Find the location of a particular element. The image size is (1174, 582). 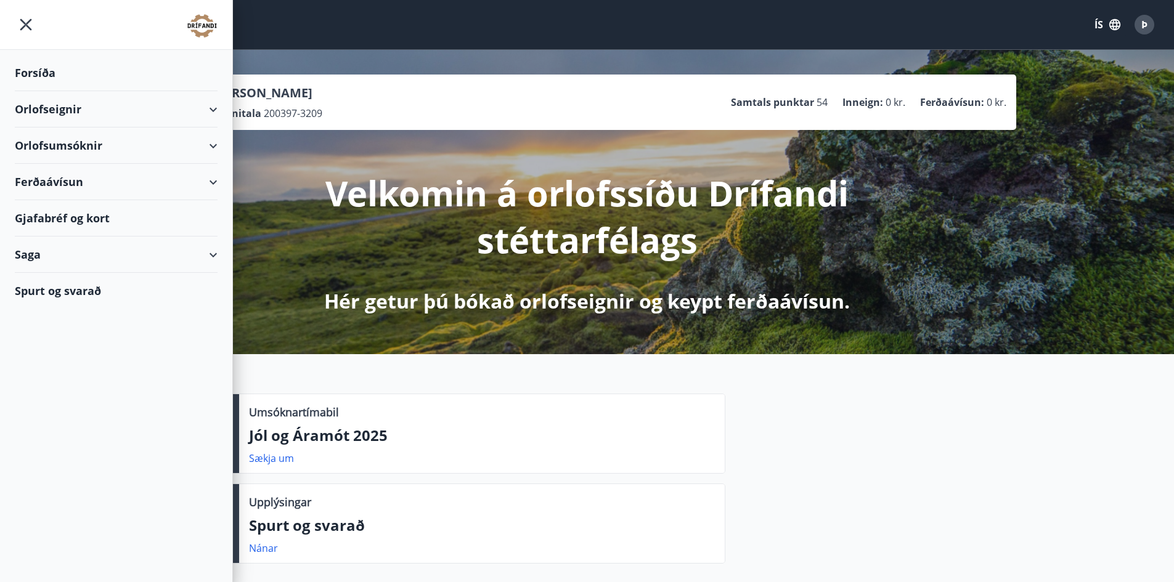

p: Hér getur þú bókað orlofseignir og keypt ferðaávísun. is located at coordinates (586, 301).